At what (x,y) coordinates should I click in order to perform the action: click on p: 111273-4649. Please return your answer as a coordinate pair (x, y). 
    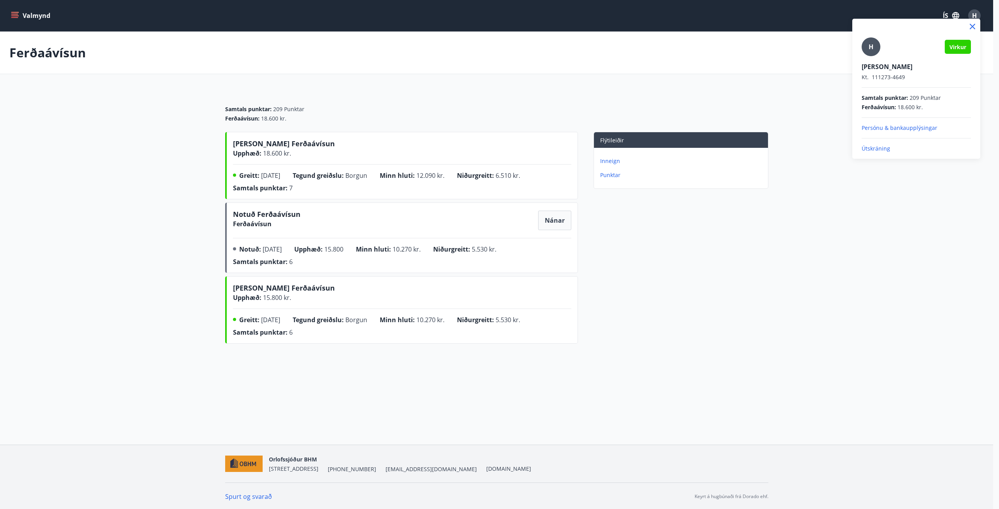
    Looking at the image, I should click on (916, 77).